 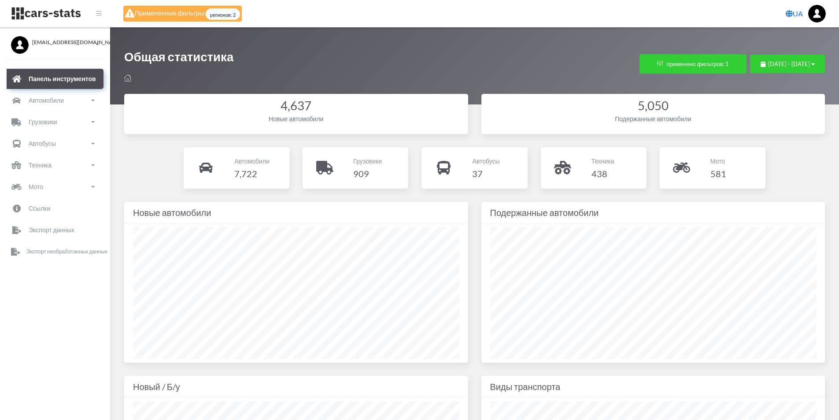 I want to click on img: бренд навигационной панели, so click(x=46, y=13).